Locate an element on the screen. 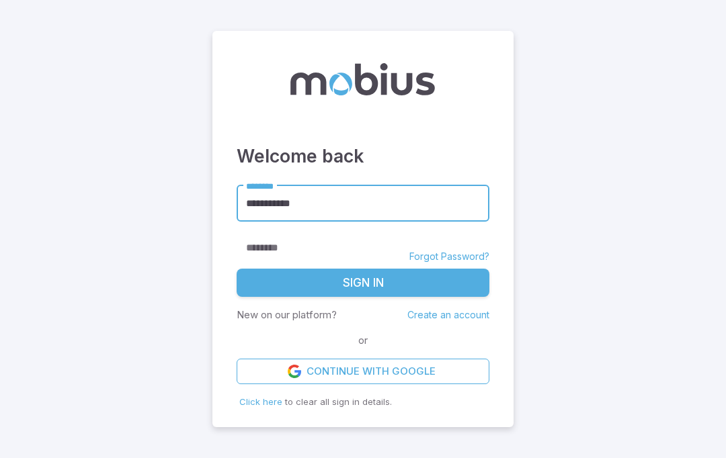  p: New on our platform? is located at coordinates (286, 315).